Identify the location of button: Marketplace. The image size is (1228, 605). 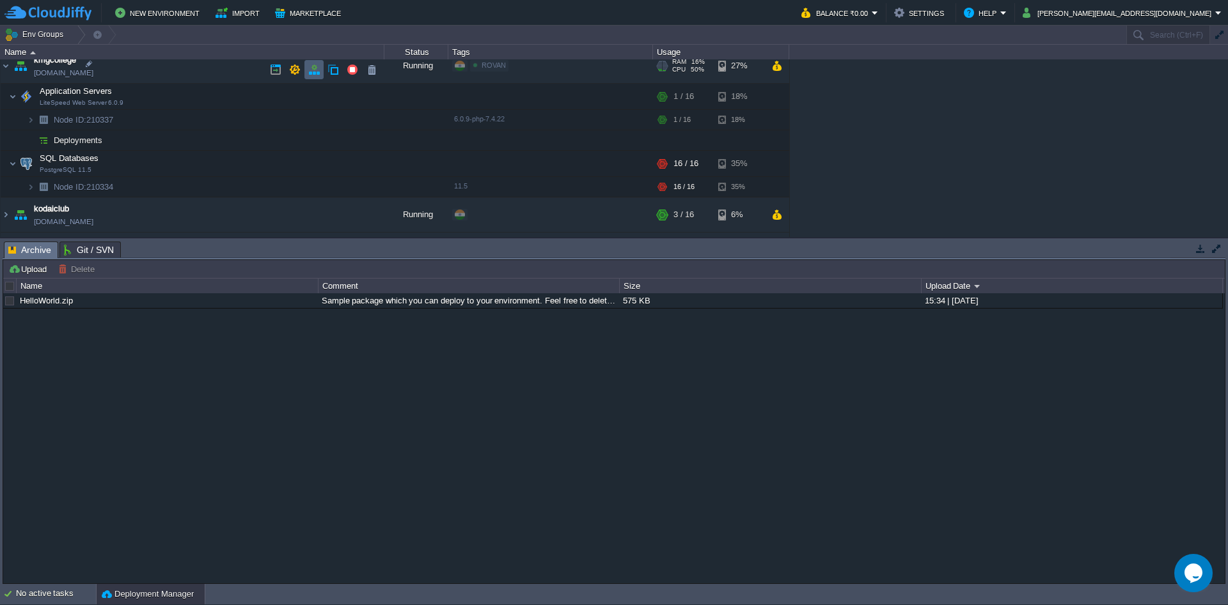
(309, 13).